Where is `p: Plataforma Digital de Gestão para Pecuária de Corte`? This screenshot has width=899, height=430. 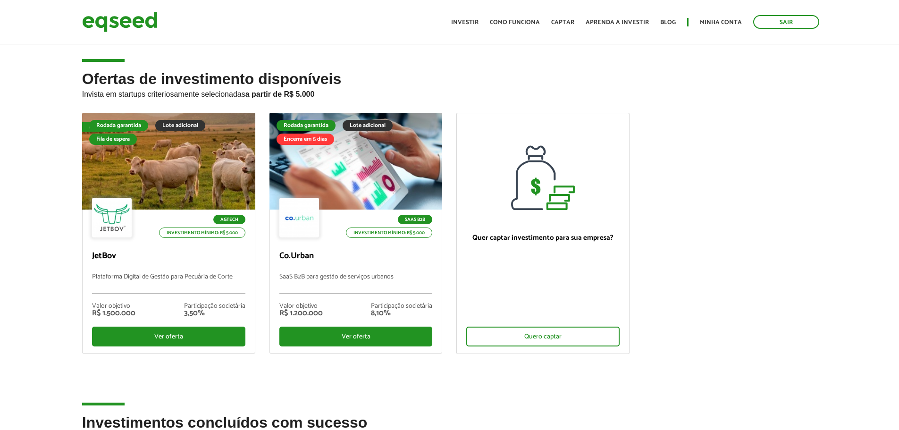 p: Plataforma Digital de Gestão para Pecuária de Corte is located at coordinates (168, 283).